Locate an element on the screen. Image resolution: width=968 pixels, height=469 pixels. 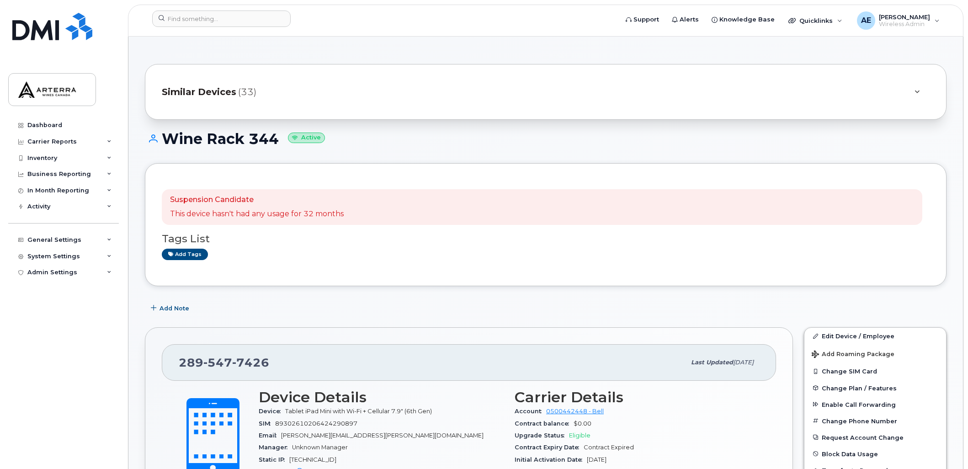
button: Request Account Change is located at coordinates (875, 437).